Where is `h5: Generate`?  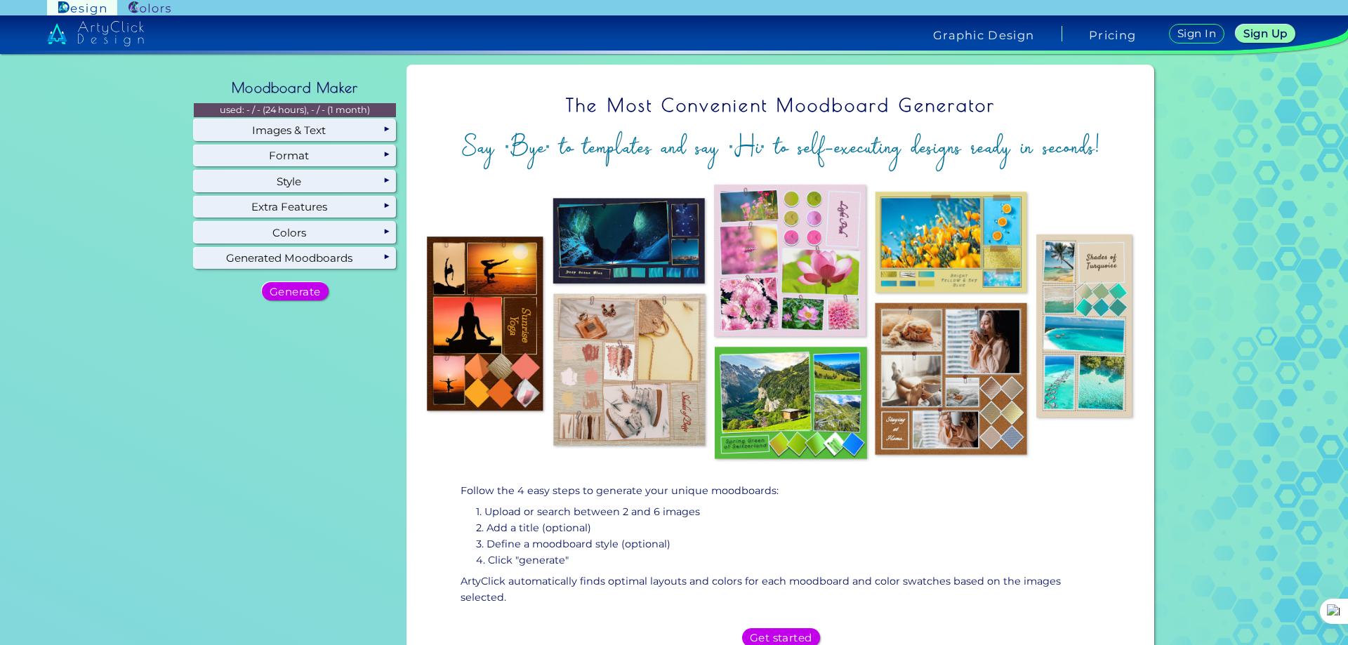 h5: Generate is located at coordinates (295, 291).